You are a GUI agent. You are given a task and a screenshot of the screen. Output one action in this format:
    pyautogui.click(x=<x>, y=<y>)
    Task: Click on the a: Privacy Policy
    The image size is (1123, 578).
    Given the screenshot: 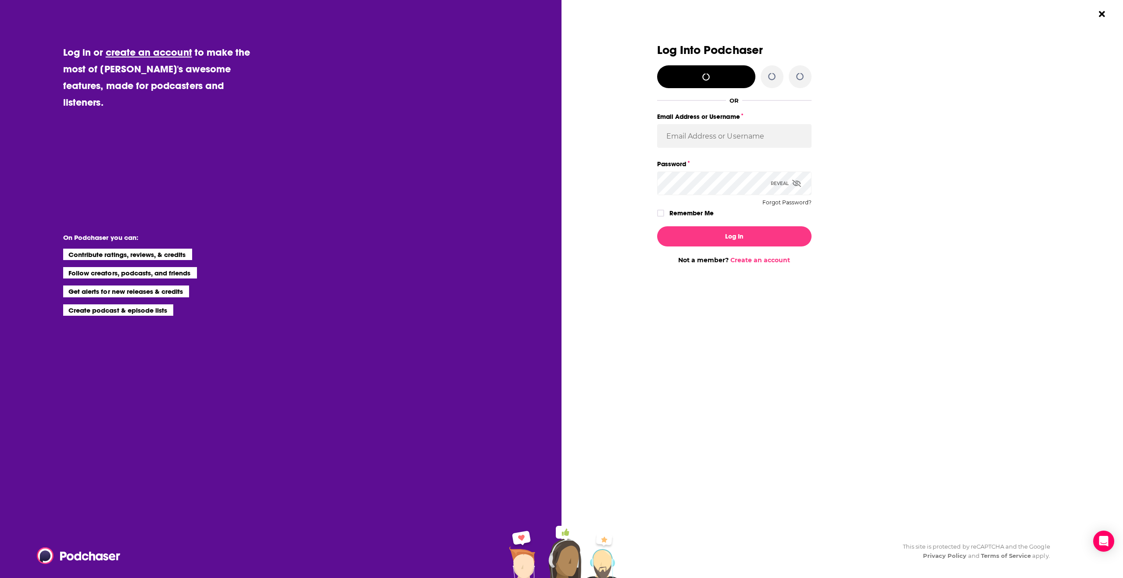 What is the action you would take?
    pyautogui.click(x=945, y=556)
    